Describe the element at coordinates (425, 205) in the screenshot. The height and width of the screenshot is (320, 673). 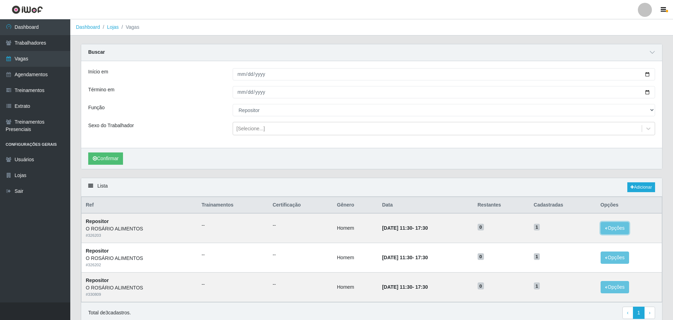
I see `th: Data` at that location.